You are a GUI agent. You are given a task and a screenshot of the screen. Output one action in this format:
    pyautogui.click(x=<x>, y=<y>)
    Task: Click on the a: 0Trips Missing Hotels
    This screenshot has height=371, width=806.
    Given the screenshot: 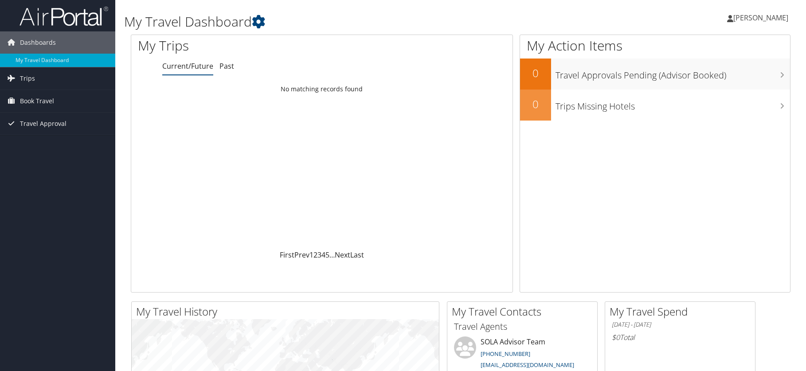 What is the action you would take?
    pyautogui.click(x=655, y=105)
    